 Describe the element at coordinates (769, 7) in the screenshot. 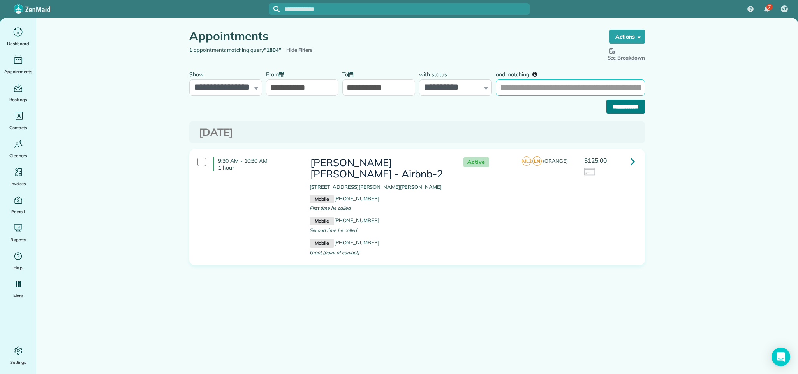

I see `span: 7` at that location.